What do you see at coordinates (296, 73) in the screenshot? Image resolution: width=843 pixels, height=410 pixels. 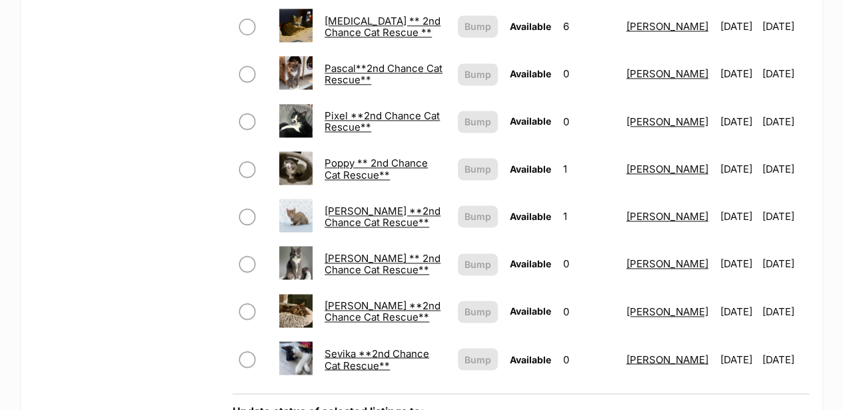 I see `img: Pascal**2nd Chance Cat Rescue**` at bounding box center [296, 73].